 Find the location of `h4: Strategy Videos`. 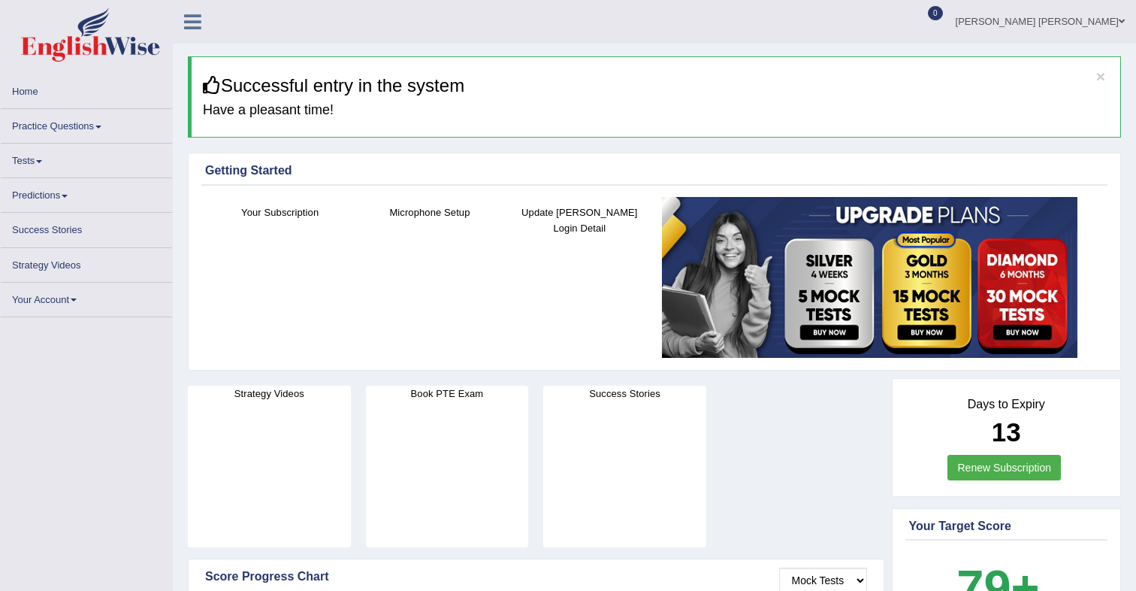

h4: Strategy Videos is located at coordinates (269, 393).